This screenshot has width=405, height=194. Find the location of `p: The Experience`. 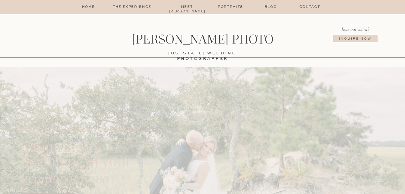

p: The Experience is located at coordinates (132, 7).